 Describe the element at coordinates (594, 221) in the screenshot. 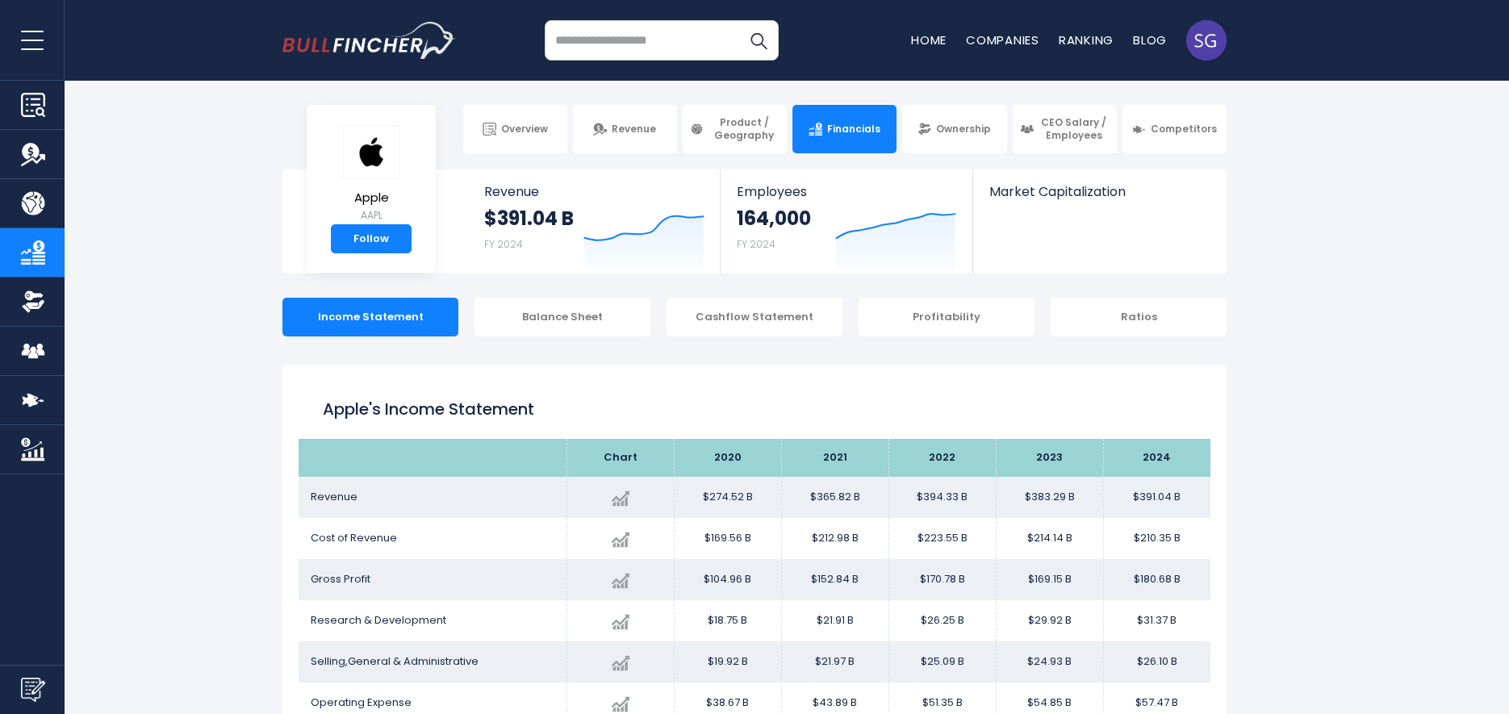

I see `a: Revenue $391.04 B FY 2024` at that location.